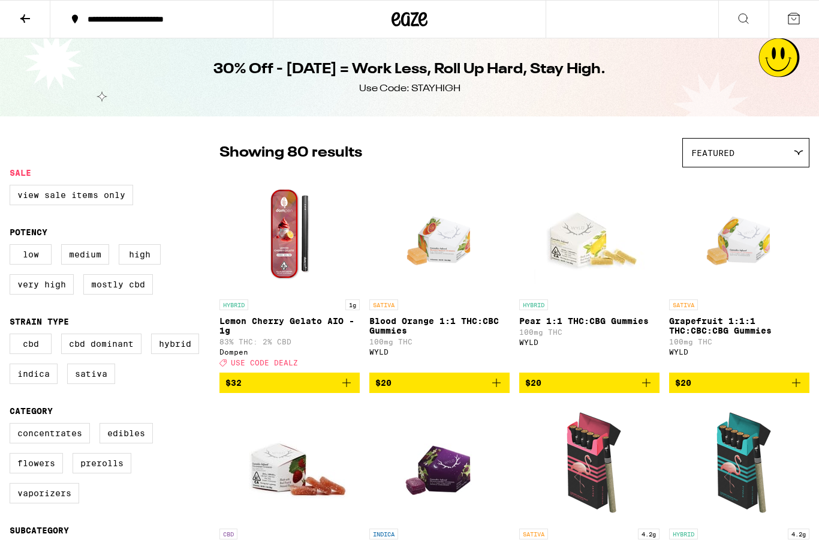 The height and width of the screenshot is (540, 819). I want to click on label: Flowers, so click(36, 463).